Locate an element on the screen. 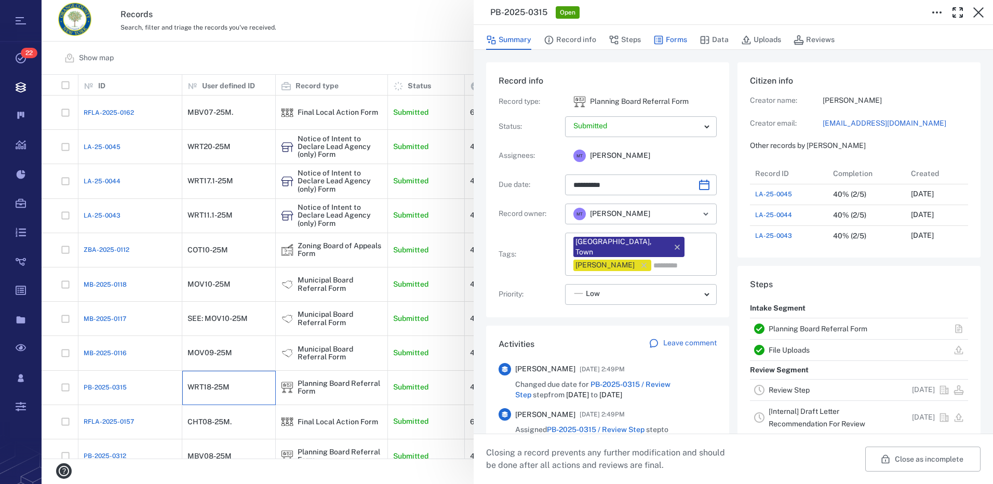 Image resolution: width=993 pixels, height=484 pixels. span: LA-25-0045 is located at coordinates (773, 194).